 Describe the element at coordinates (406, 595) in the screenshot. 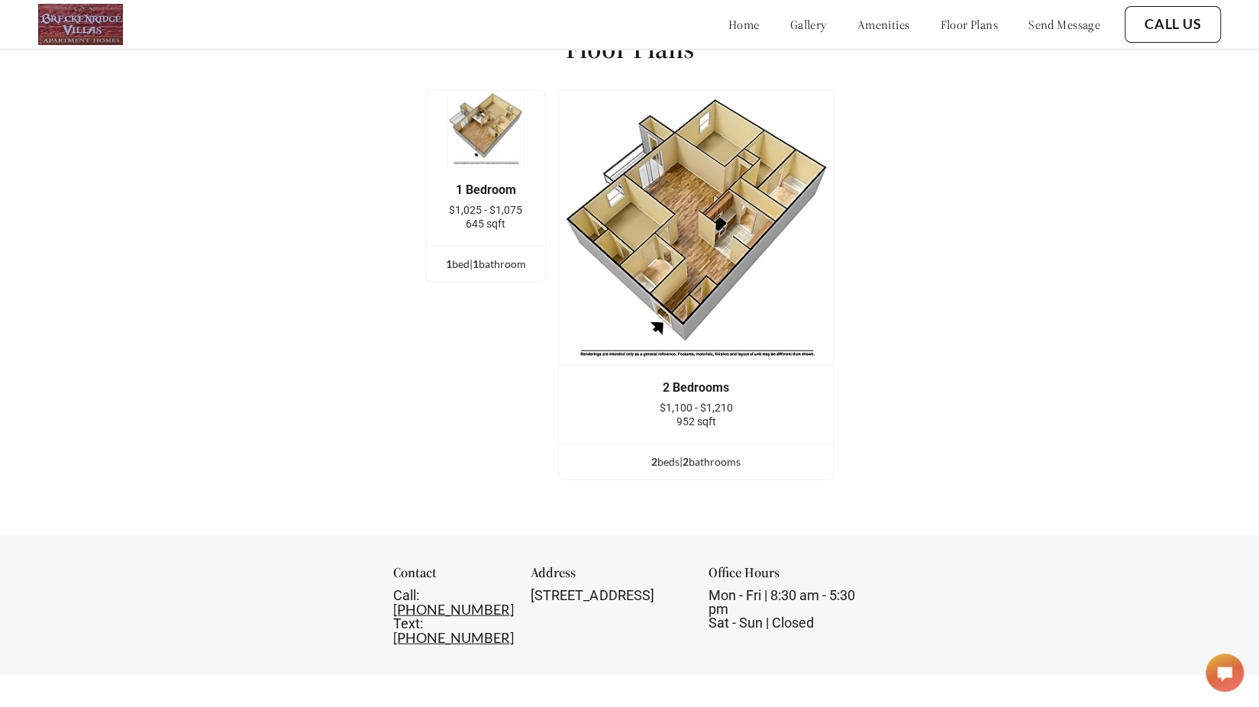

I see `span: Call:` at that location.